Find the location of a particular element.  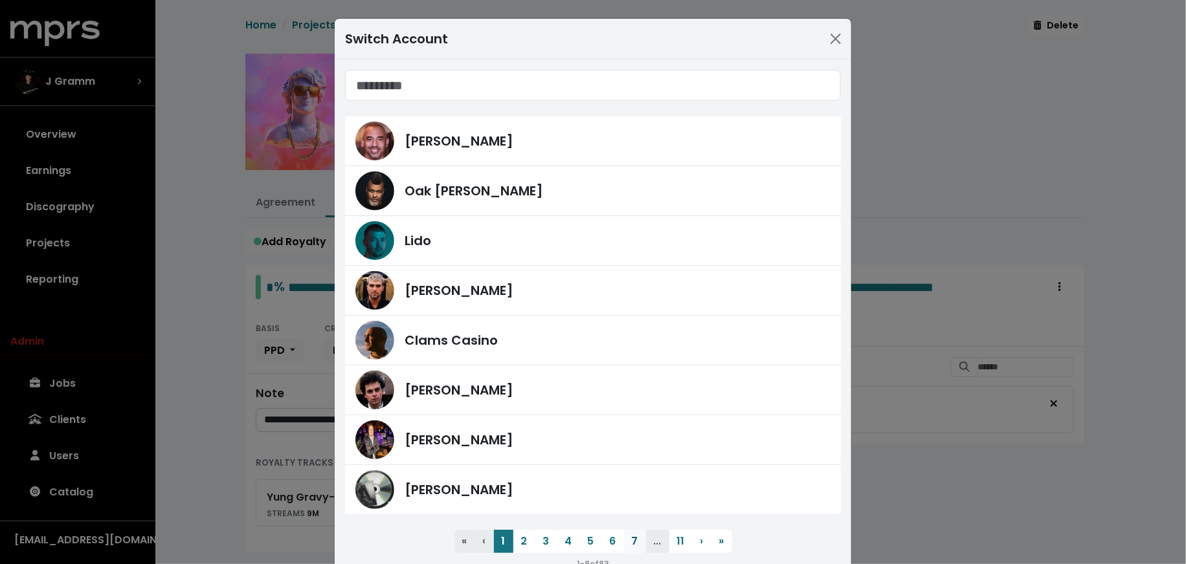

img: James Ford is located at coordinates (375, 390).